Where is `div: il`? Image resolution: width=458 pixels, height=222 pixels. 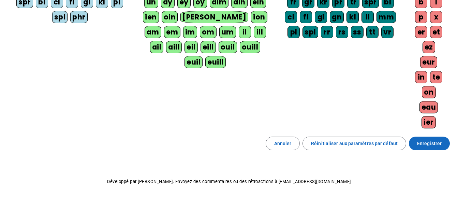
div: il is located at coordinates (245, 32).